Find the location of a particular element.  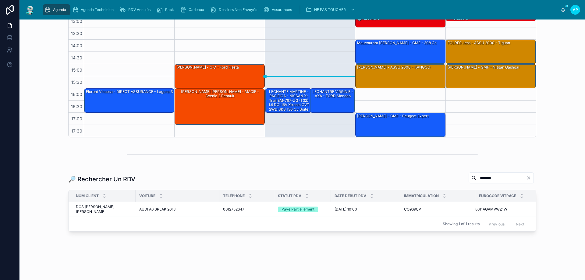

img: App logo is located at coordinates (30, 10).